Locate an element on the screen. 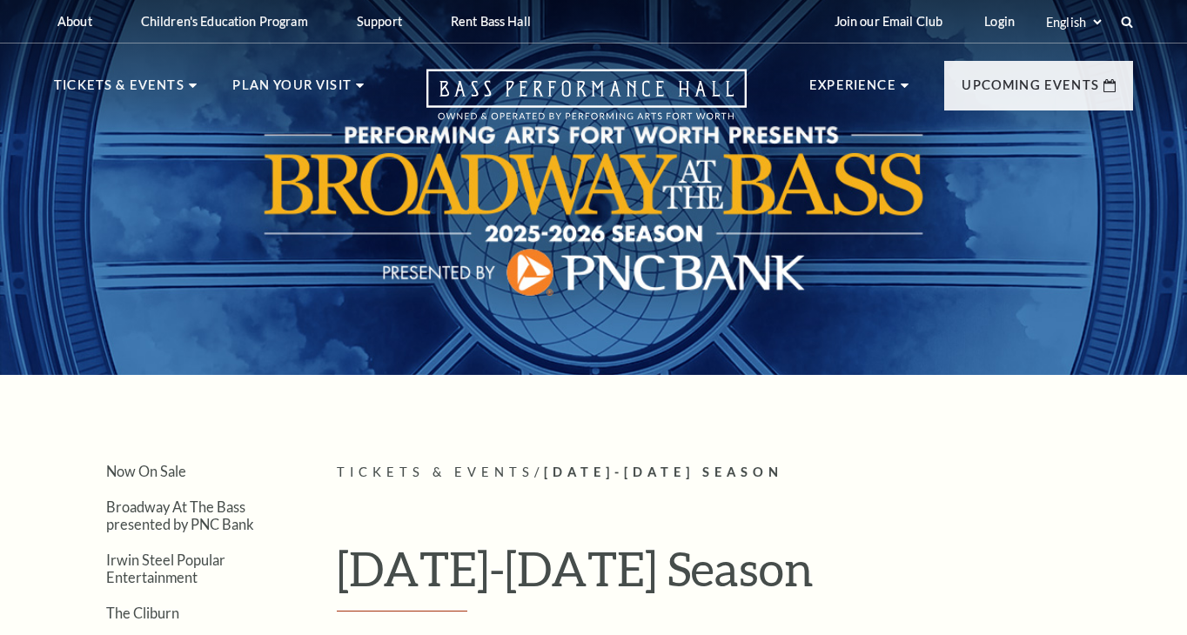 The width and height of the screenshot is (1187, 635). p: Tickets & Events is located at coordinates (119, 90).